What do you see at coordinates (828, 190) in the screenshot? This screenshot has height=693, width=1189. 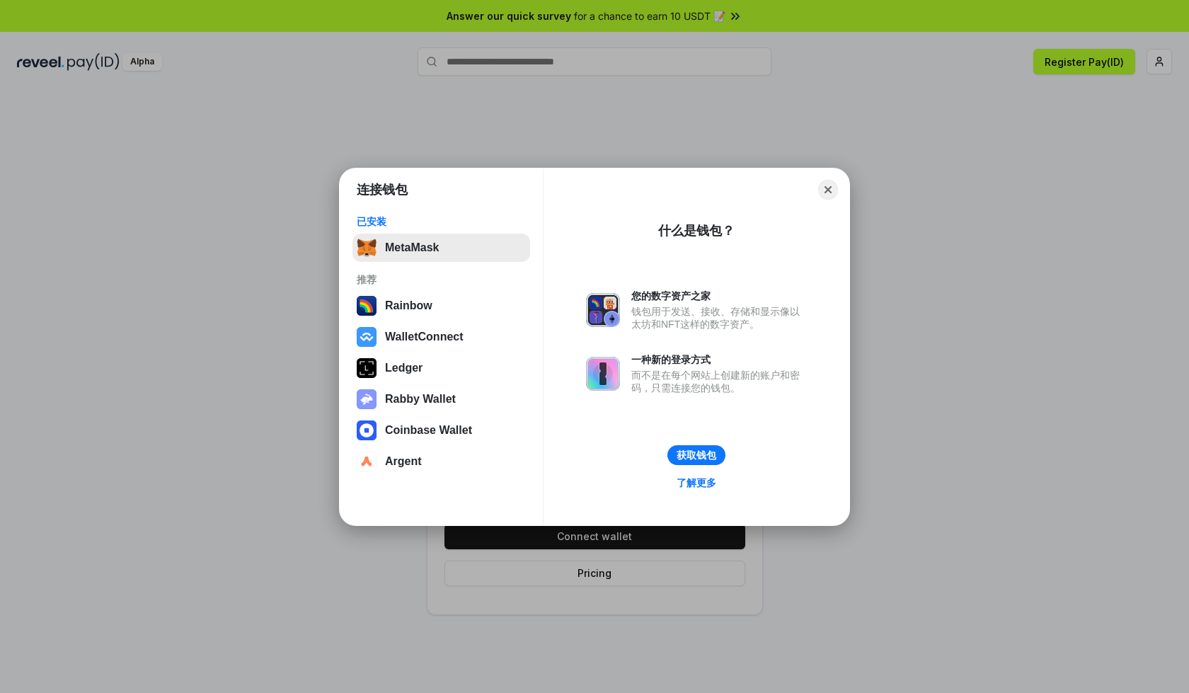 I see `button: Close` at bounding box center [828, 190].